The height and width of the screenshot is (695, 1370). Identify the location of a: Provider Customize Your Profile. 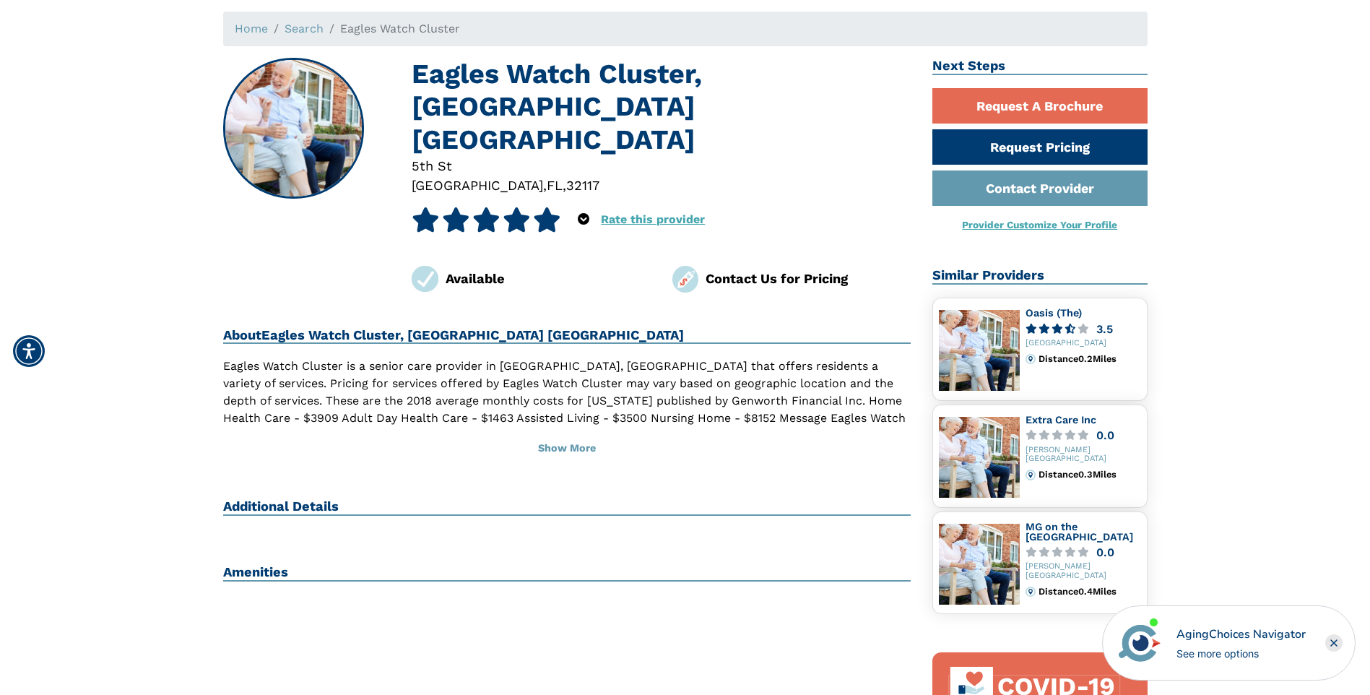
(1039, 225).